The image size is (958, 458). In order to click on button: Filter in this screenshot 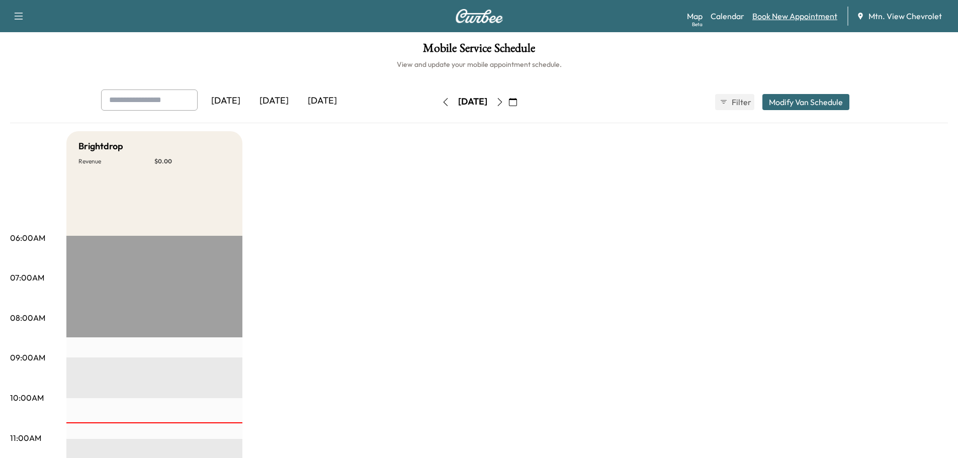, I will do `click(735, 102)`.